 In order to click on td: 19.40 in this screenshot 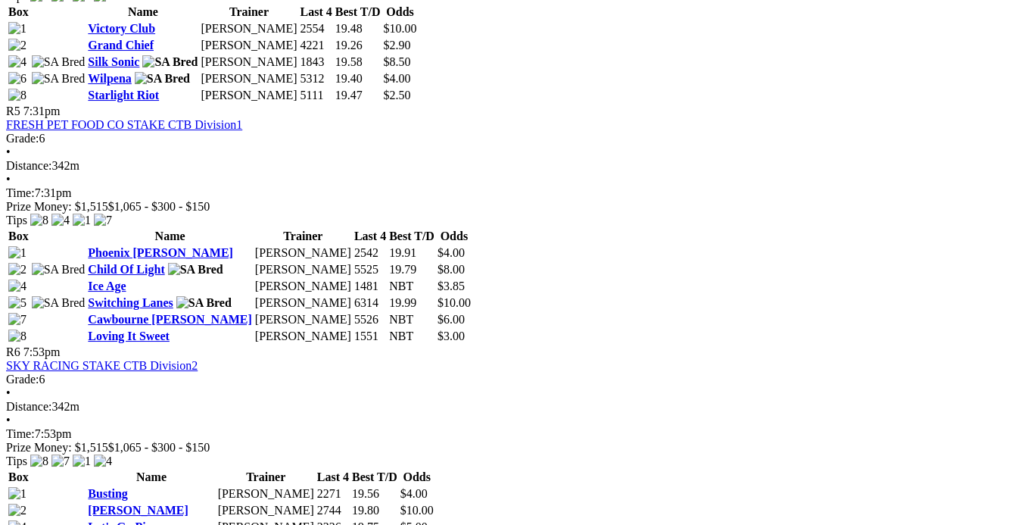, I will do `click(358, 79)`.